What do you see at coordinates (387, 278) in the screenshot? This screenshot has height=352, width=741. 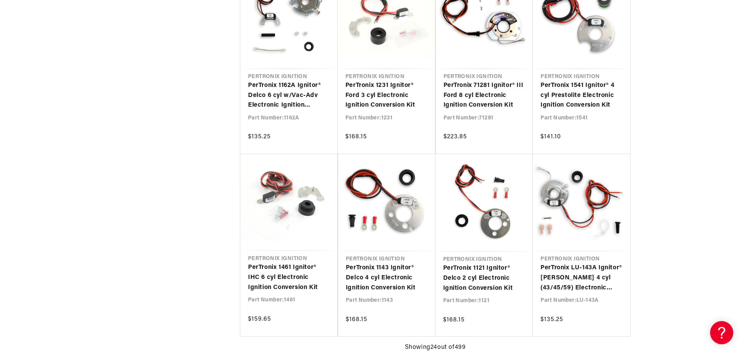 I see `a: PerTronix 1143 Ignitor® Delco 4 cyl Electronic Ignition Conversion Kit` at bounding box center [387, 278].